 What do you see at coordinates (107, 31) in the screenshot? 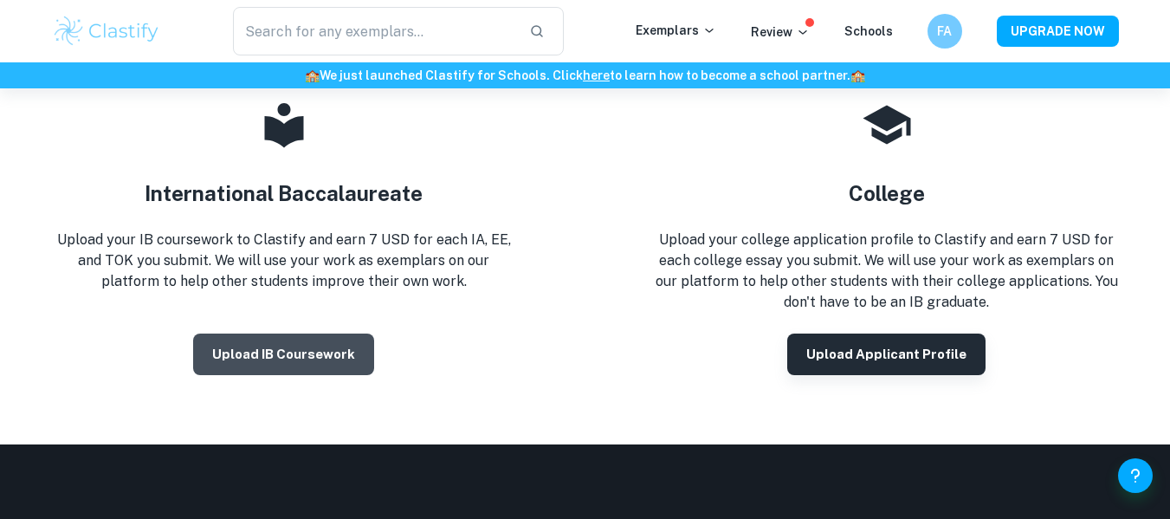
I see `a: Clastify logo` at bounding box center [107, 31].